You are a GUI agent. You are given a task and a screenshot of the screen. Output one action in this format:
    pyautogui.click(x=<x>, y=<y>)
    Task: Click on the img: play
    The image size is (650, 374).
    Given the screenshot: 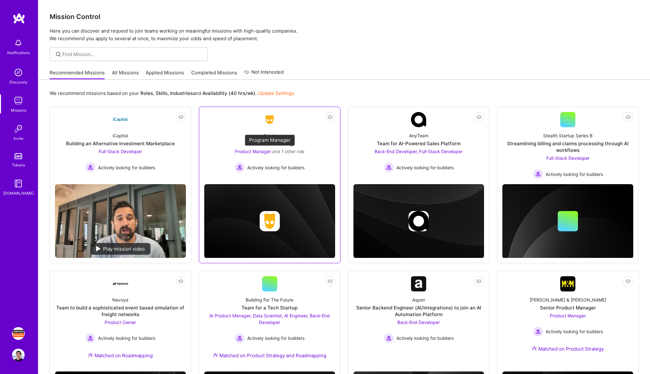 What is the action you would take?
    pyautogui.click(x=98, y=248)
    